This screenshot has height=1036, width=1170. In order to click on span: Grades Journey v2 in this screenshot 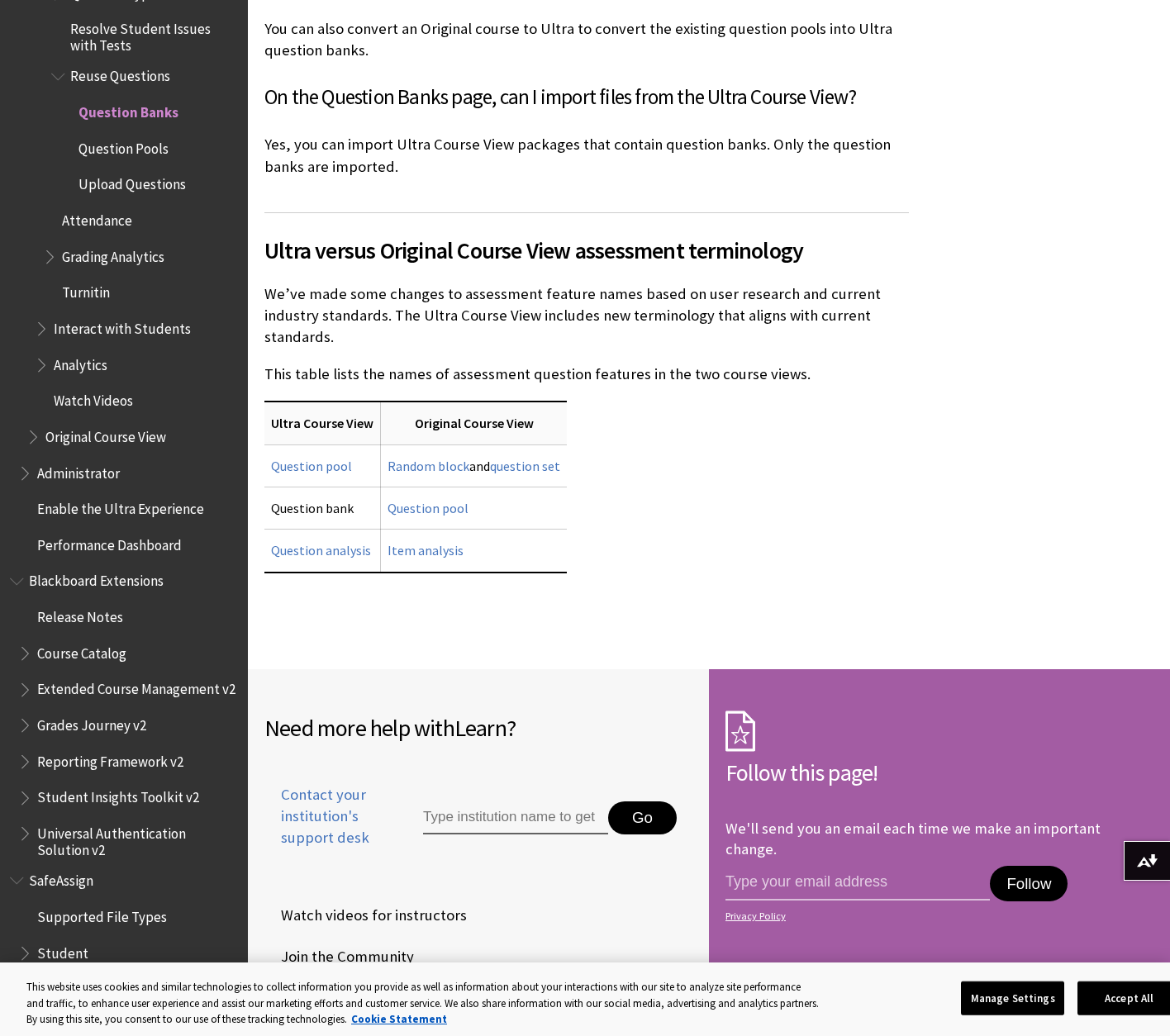, I will do `click(92, 722)`.